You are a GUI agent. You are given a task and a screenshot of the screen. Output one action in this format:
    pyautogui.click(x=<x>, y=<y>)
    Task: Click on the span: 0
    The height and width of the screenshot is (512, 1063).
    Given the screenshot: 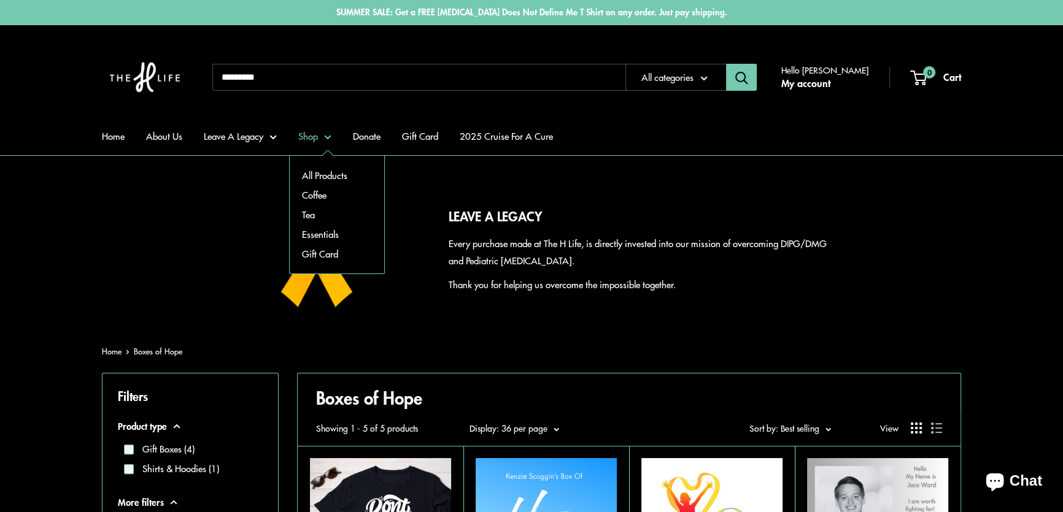 What is the action you would take?
    pyautogui.click(x=929, y=72)
    